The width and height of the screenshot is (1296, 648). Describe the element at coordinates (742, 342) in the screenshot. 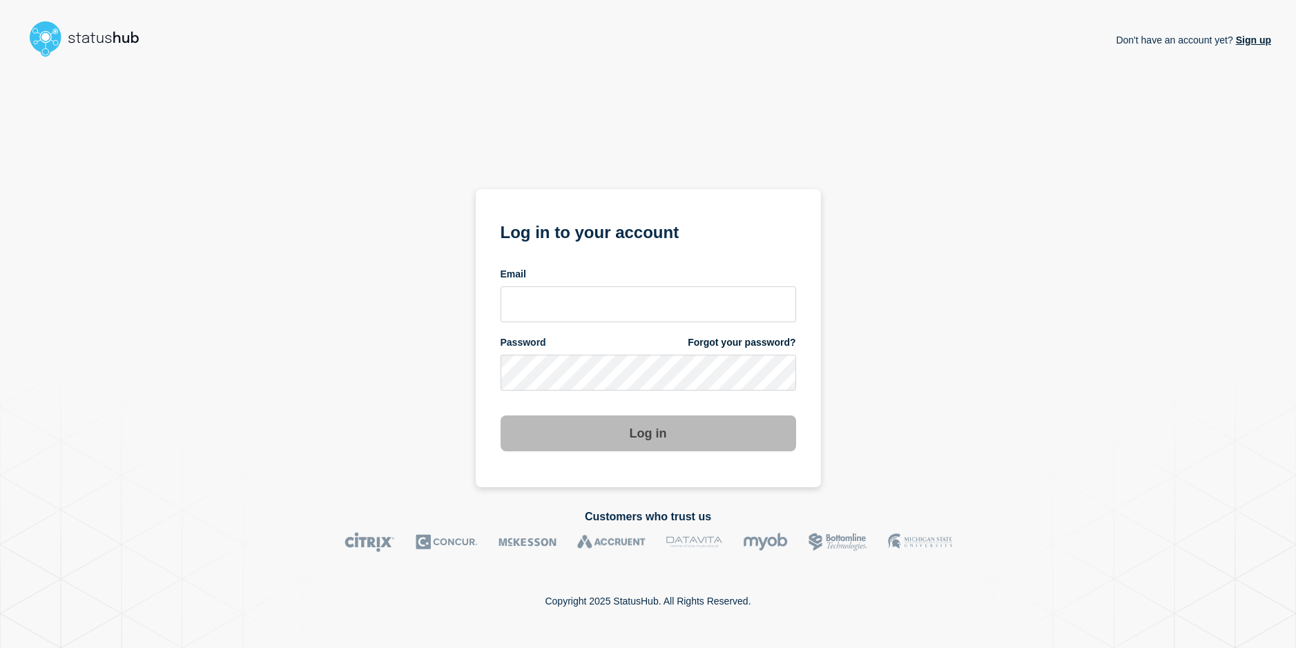

I see `a: Forgot your password?` at that location.